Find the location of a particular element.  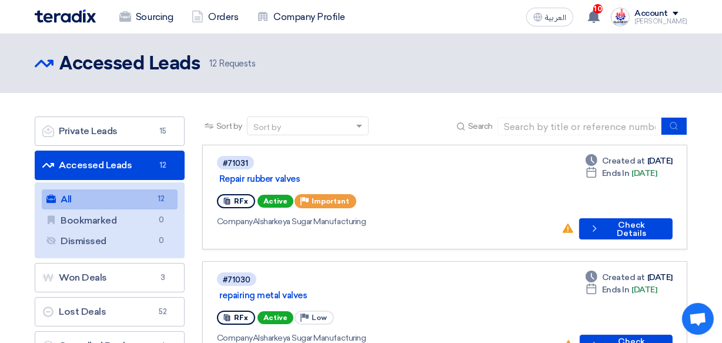

a: Accessed Leads12 is located at coordinates (109, 165).